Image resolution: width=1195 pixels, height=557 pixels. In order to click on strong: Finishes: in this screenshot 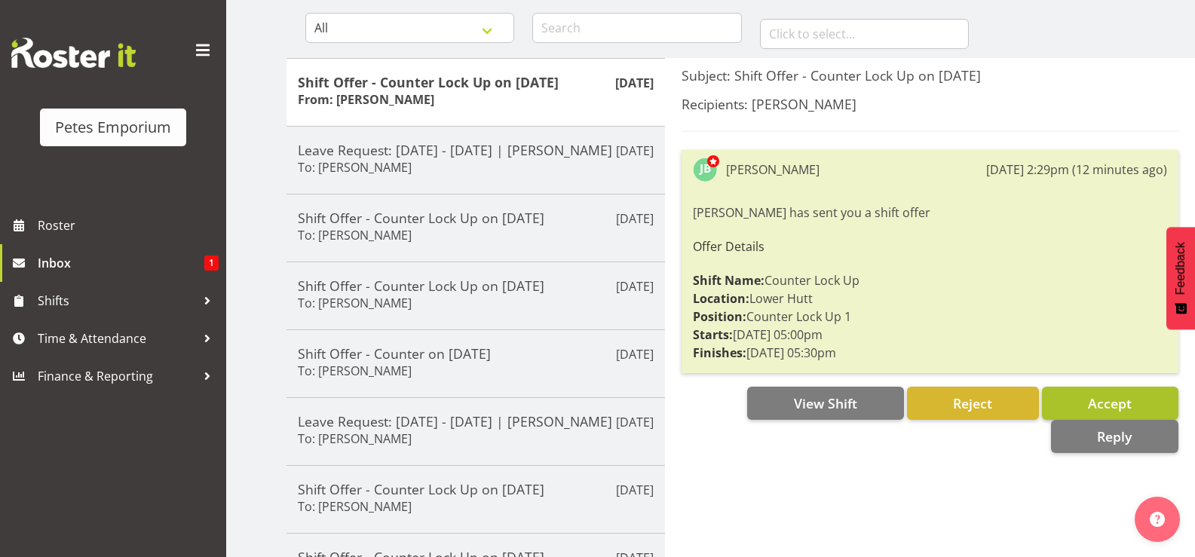, I will do `click(719, 353)`.